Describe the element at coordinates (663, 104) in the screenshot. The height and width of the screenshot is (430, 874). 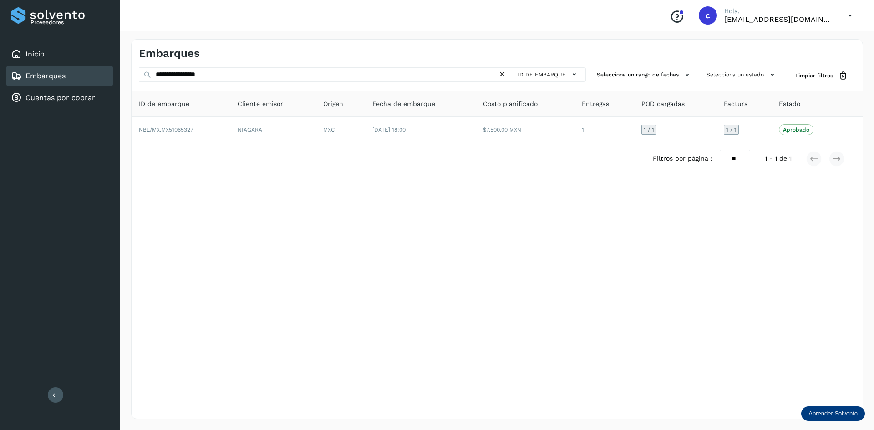
I see `span: POD cargadas` at that location.